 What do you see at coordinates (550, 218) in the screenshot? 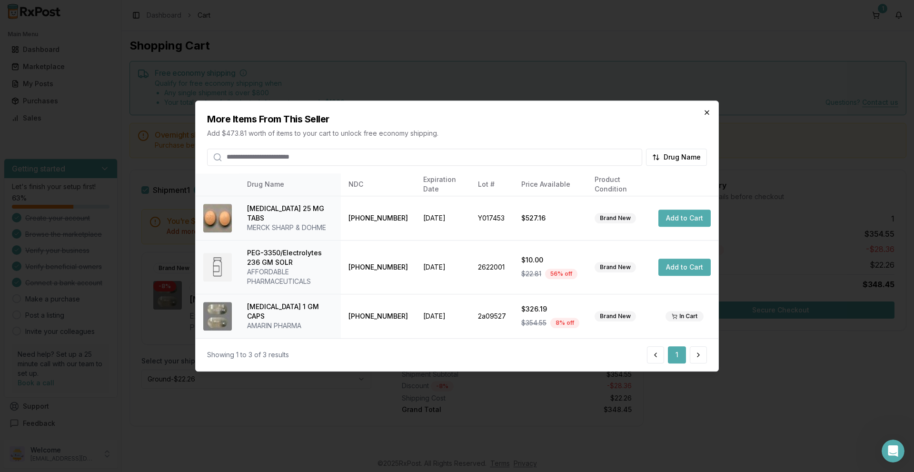
I see `div: $527.16` at bounding box center [550, 218].